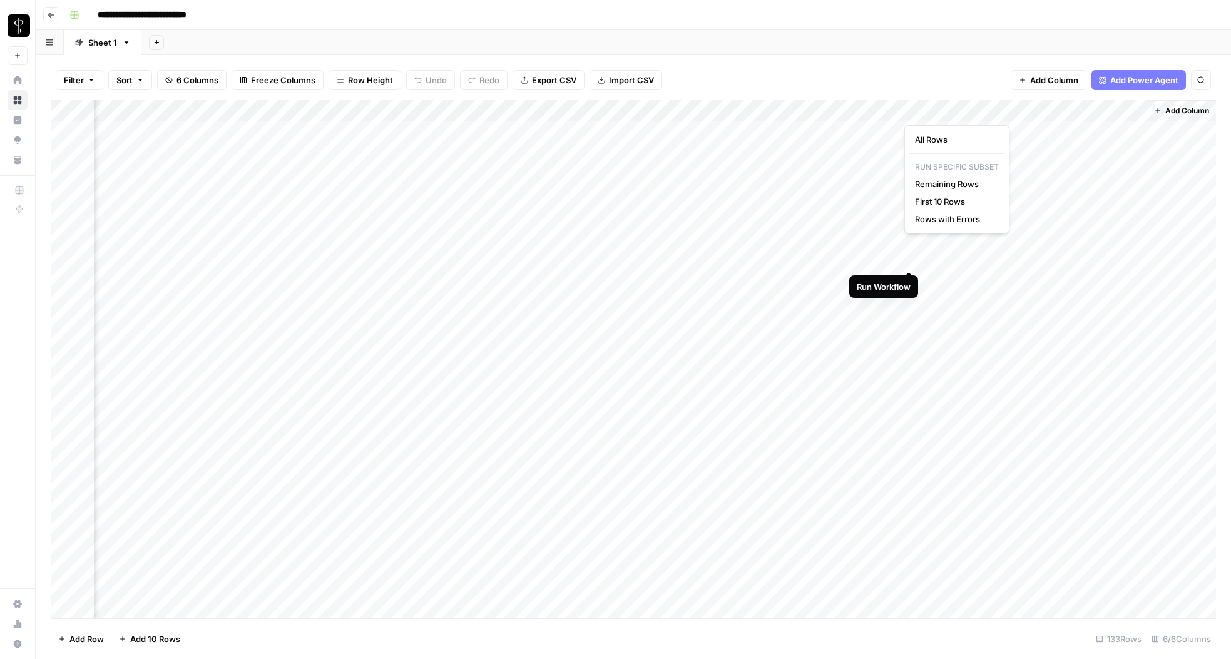  I want to click on span: Undo, so click(436, 80).